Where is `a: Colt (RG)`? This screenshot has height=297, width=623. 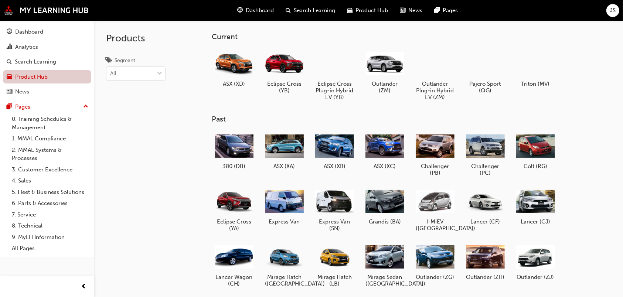 a: Colt (RG) is located at coordinates (535, 151).